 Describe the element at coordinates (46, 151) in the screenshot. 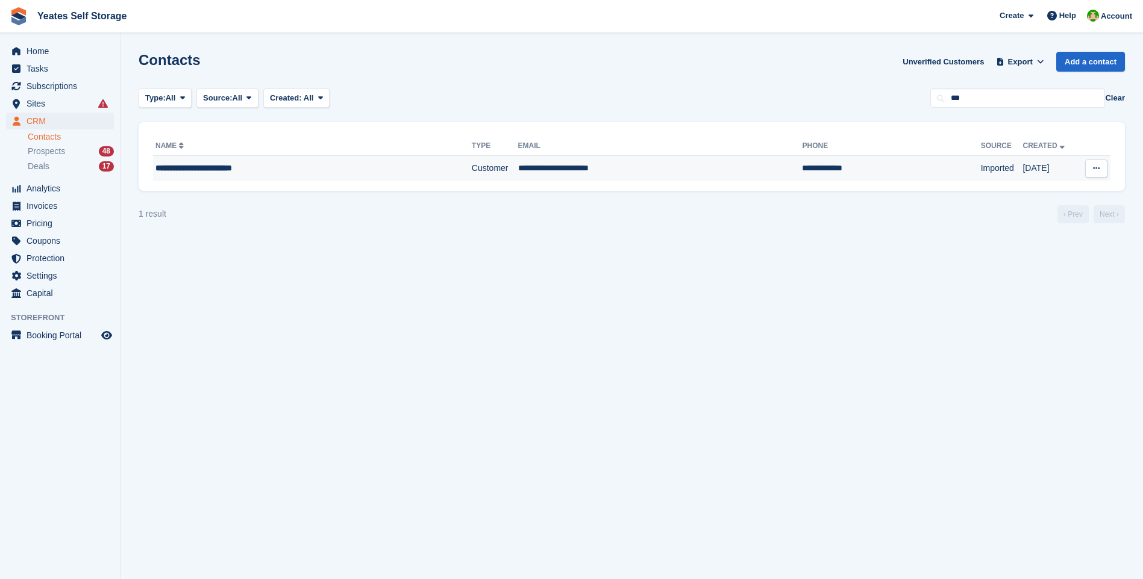

I see `span: Prospects` at that location.